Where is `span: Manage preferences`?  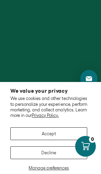
span: Manage preferences is located at coordinates (49, 168).